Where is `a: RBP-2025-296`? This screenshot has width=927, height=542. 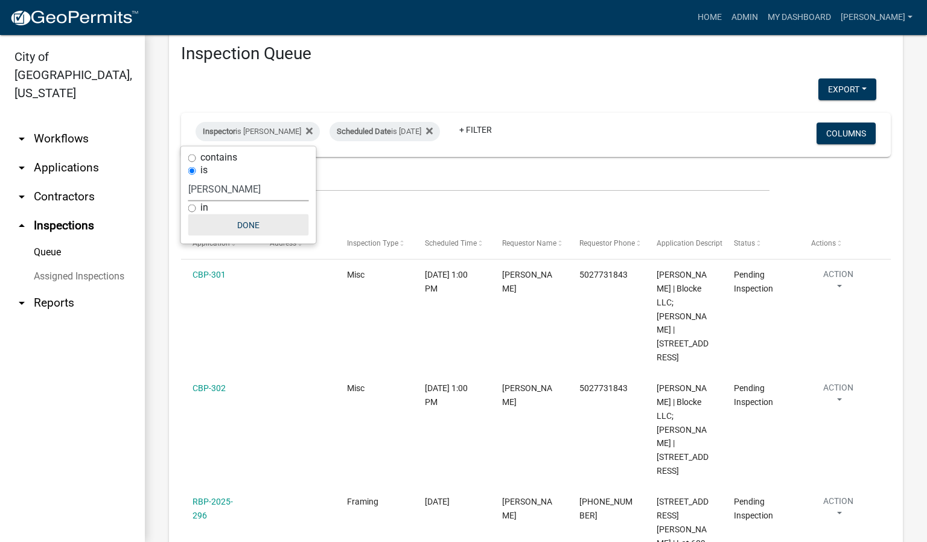
a: RBP-2025-296 is located at coordinates (213, 508).